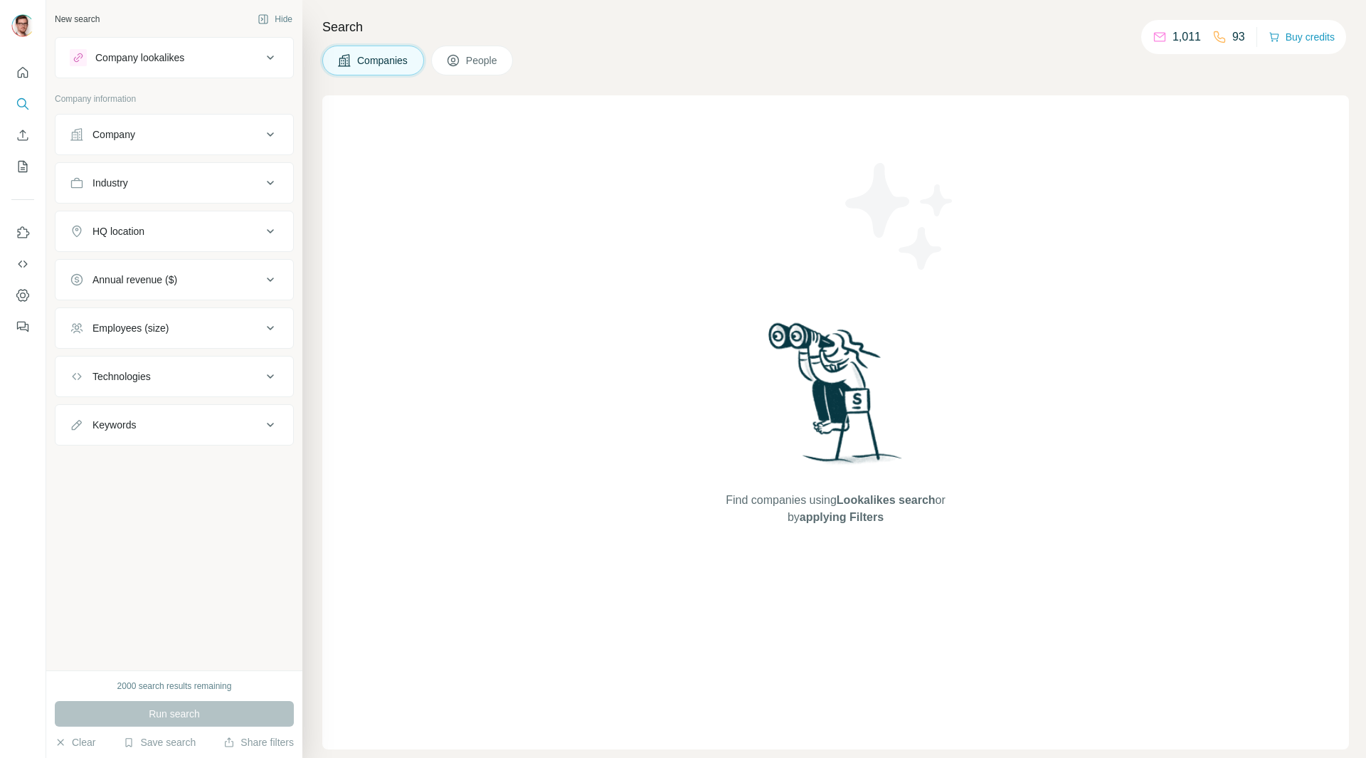 This screenshot has height=758, width=1366. What do you see at coordinates (114, 134) in the screenshot?
I see `div: Company` at bounding box center [114, 134].